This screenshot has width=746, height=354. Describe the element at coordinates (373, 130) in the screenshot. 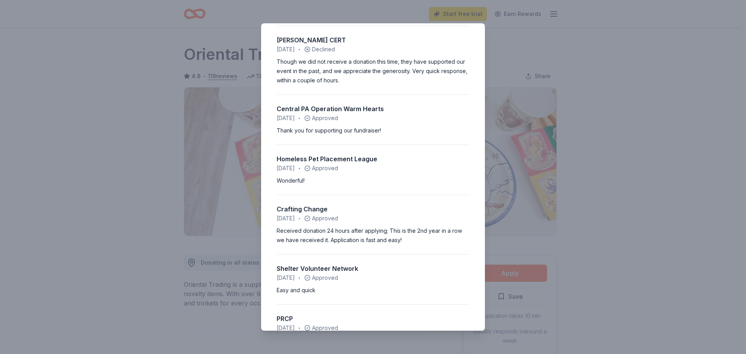

I see `div: Thank you for supporting our fundraiser!` at that location.